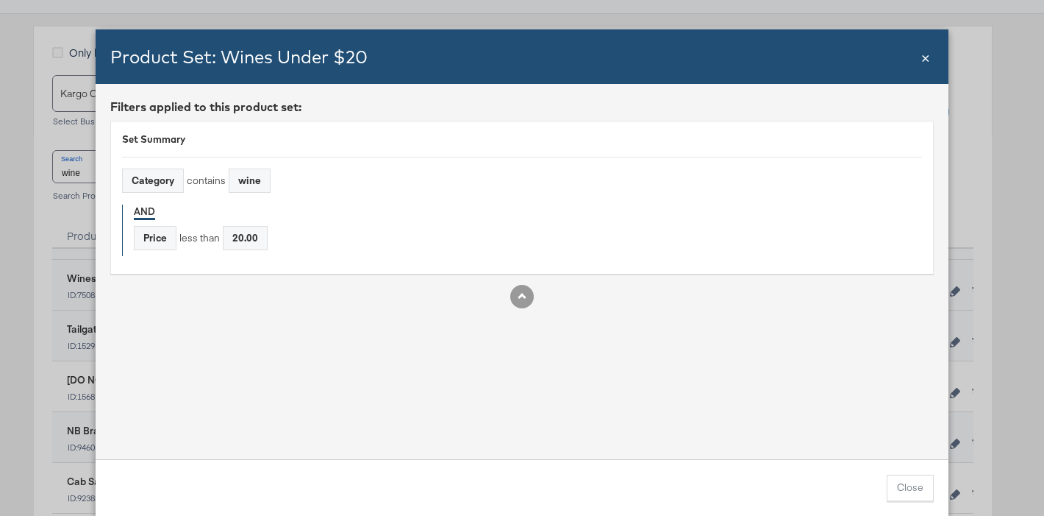 The width and height of the screenshot is (1044, 516). What do you see at coordinates (155, 238) in the screenshot?
I see `div: Price` at bounding box center [155, 238].